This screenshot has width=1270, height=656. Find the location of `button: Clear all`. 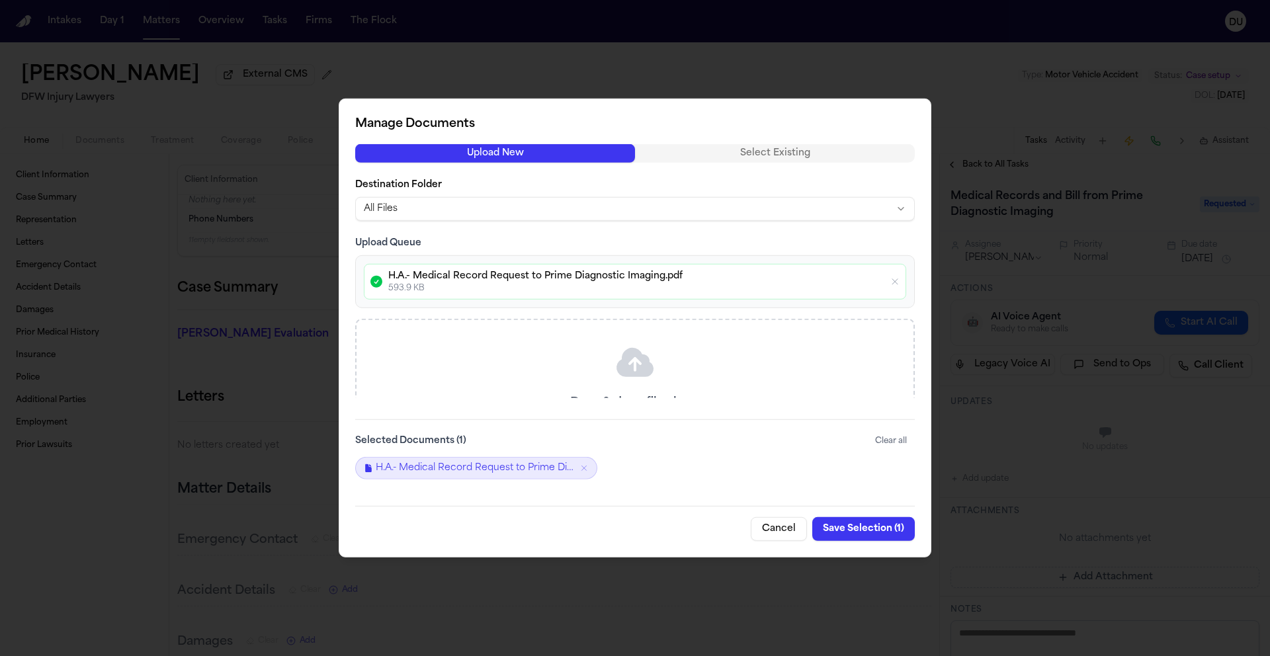

button: Clear all is located at coordinates (891, 441).